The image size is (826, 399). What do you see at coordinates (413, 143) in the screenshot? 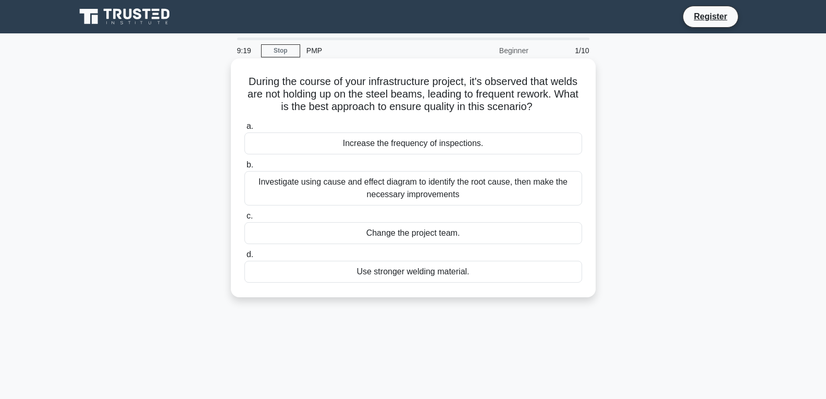
I see `div: Increase the frequency of inspections.` at bounding box center [413, 143].